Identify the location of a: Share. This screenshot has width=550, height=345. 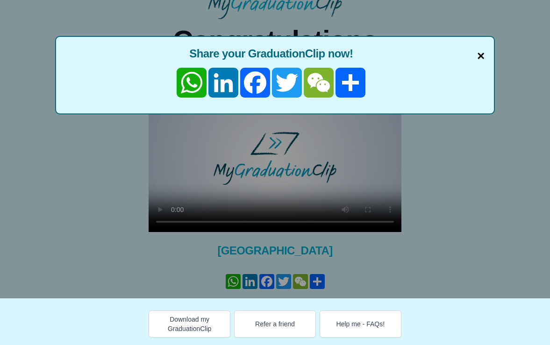
(350, 83).